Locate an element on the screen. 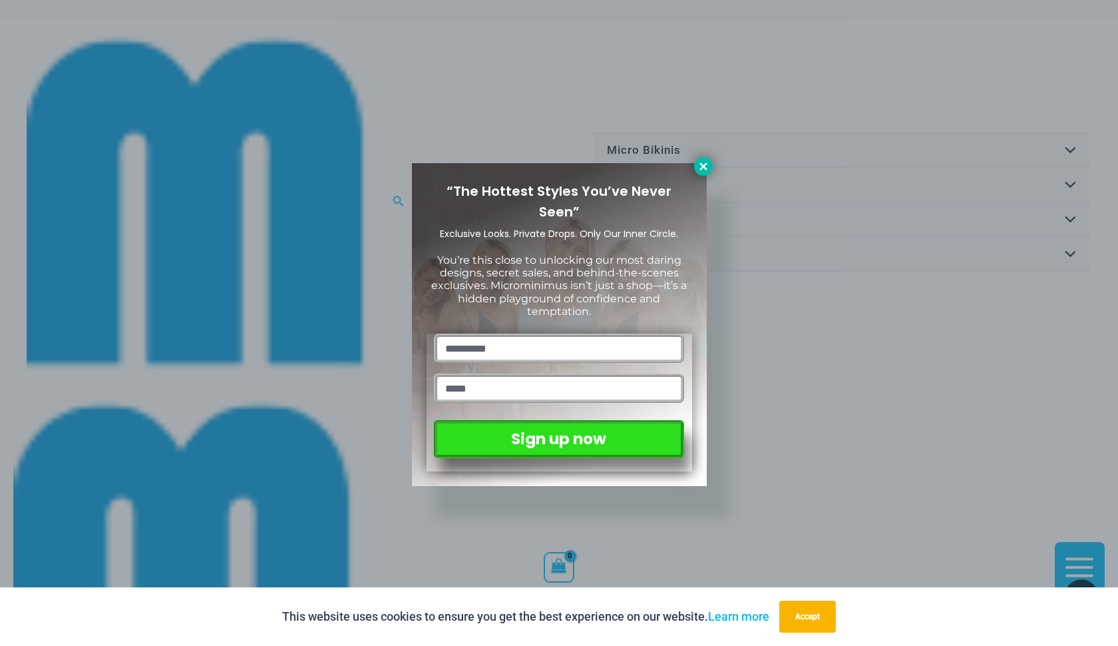 Image resolution: width=1118 pixels, height=646 pixels. p: This website uses cookies to ensure you get the best experience on our website. is located at coordinates (526, 616).